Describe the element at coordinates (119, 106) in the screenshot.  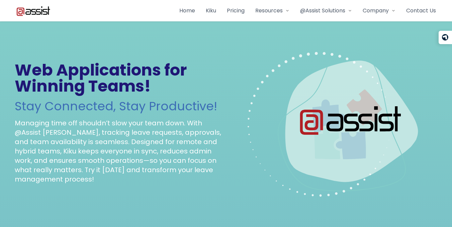
I see `h2: Stay Connected, Stay Productive!` at that location.